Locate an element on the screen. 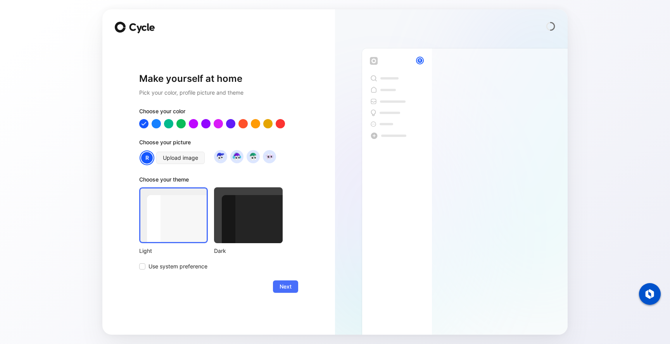 The height and width of the screenshot is (344, 670). span: Next is located at coordinates (285, 287).